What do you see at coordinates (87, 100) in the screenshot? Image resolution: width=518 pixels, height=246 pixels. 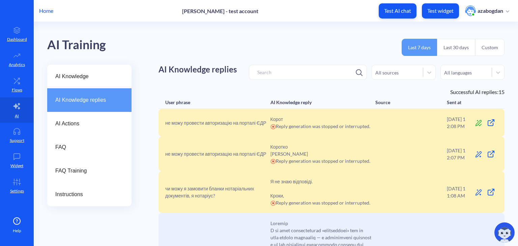 I see `span: AI Knowledge replies` at bounding box center [87, 100].